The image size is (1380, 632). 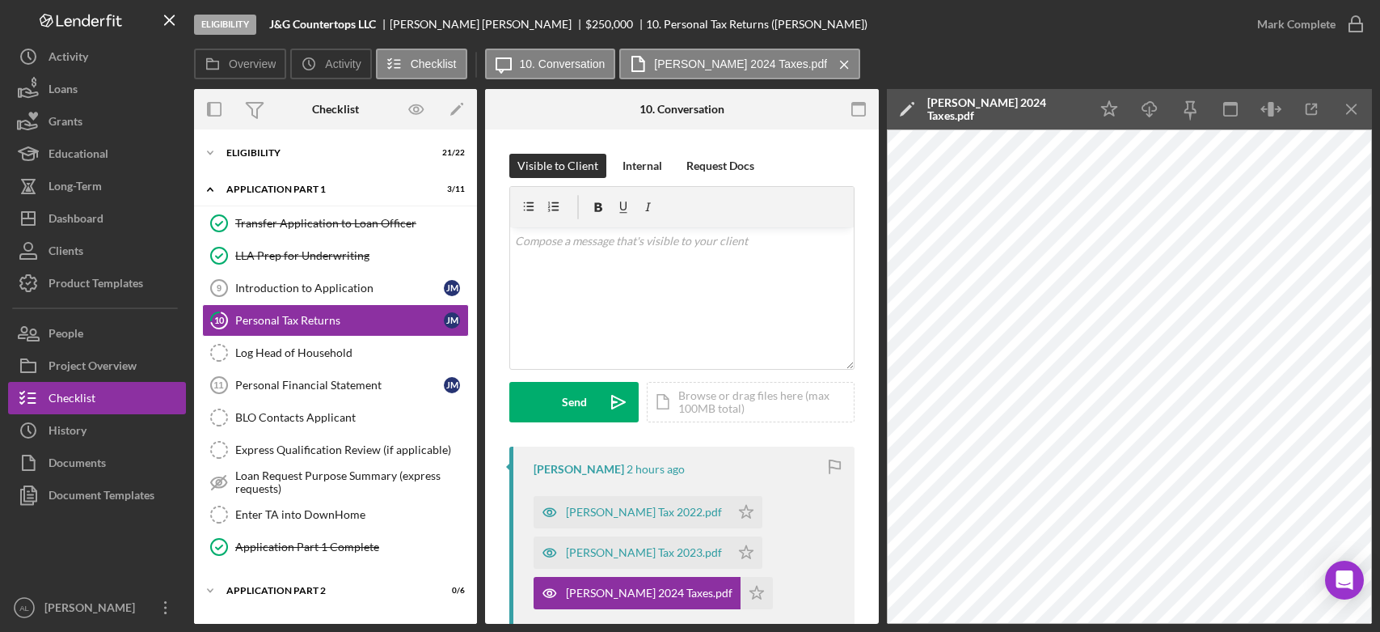 I want to click on button: 10. Conversation, so click(x=551, y=64).